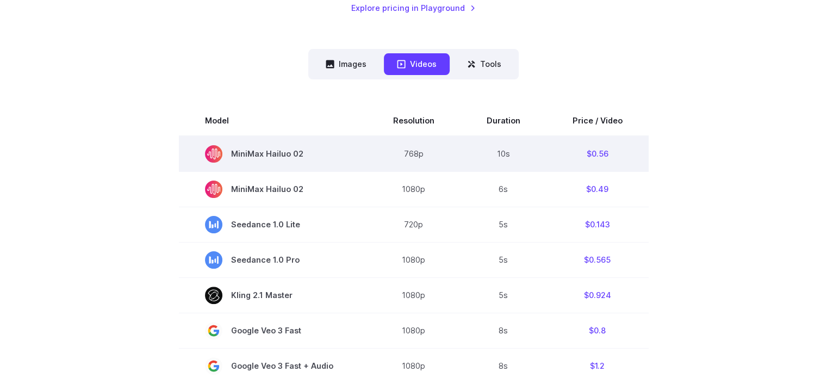 Image resolution: width=827 pixels, height=378 pixels. What do you see at coordinates (273, 121) in the screenshot?
I see `th: Model` at bounding box center [273, 121].